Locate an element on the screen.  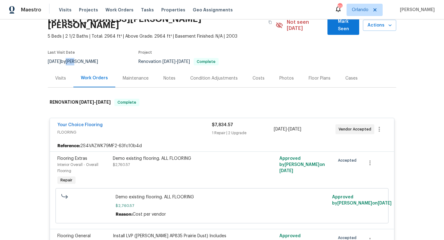
button: Actions is located at coordinates (380, 25).